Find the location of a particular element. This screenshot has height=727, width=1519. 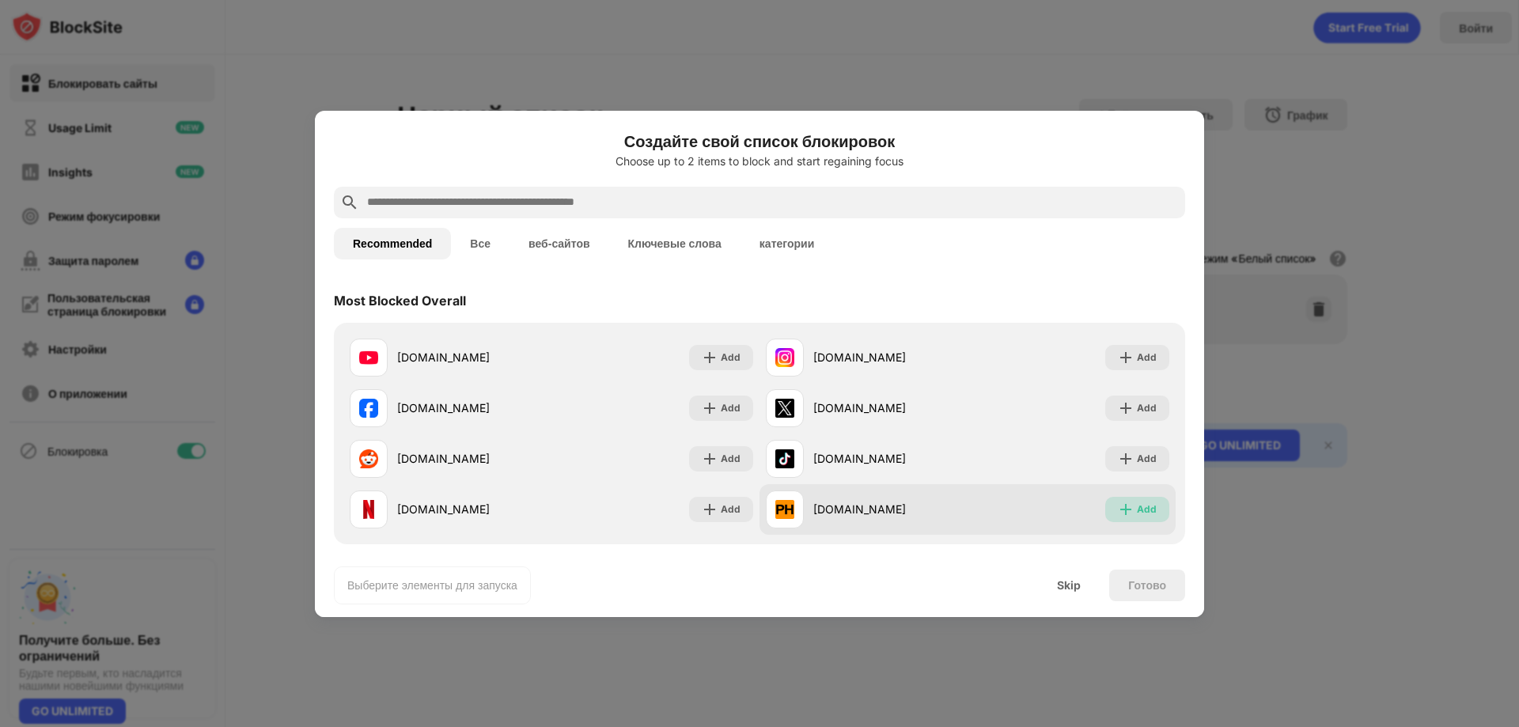

div: Skip is located at coordinates (1069, 586).